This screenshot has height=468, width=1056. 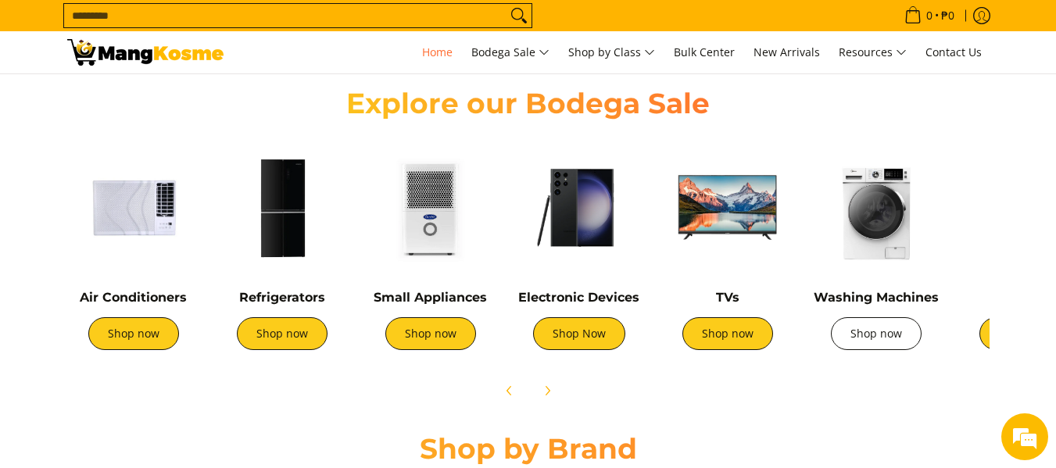 I want to click on a: Resources, so click(x=872, y=52).